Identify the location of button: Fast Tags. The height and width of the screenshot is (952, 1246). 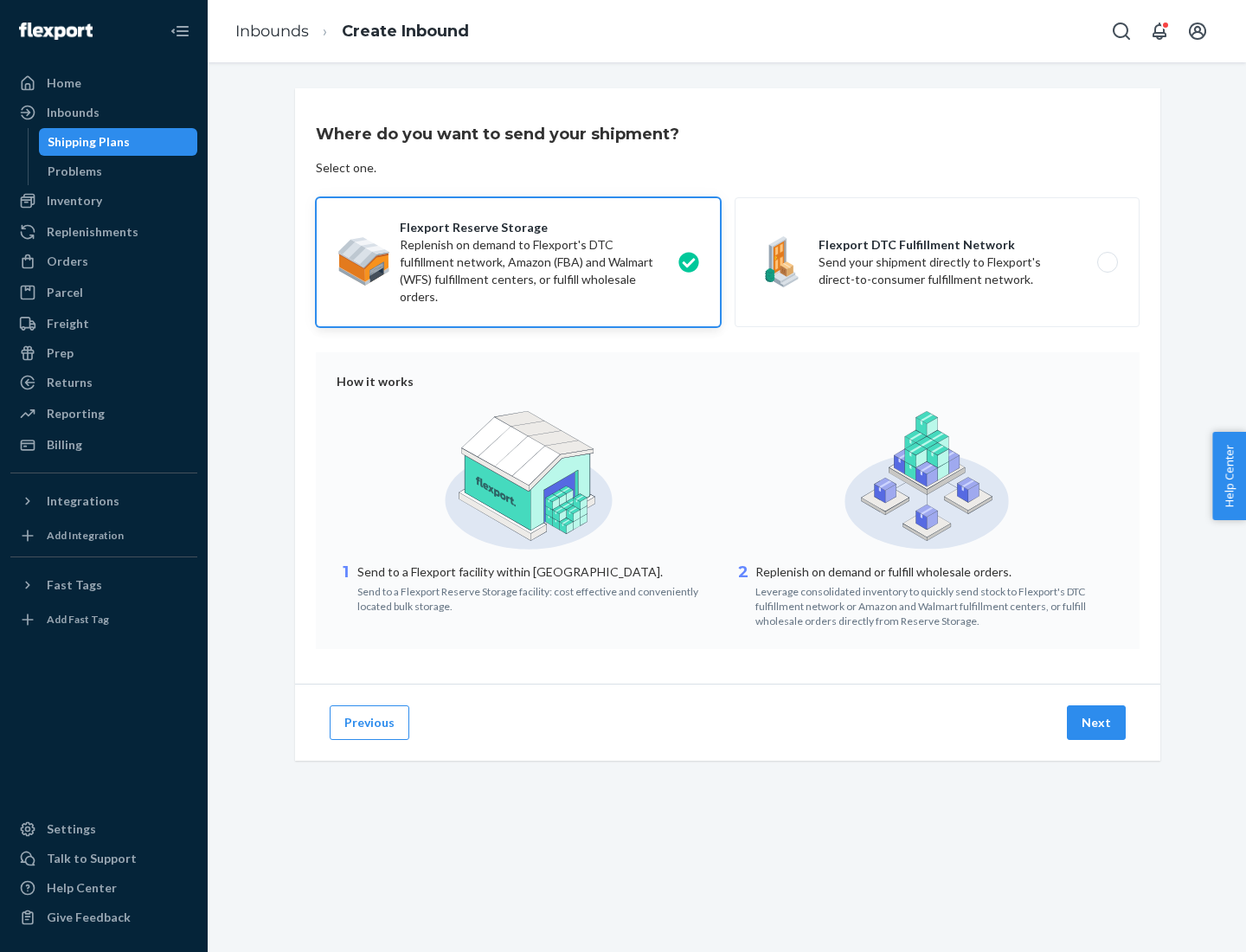
(104, 585).